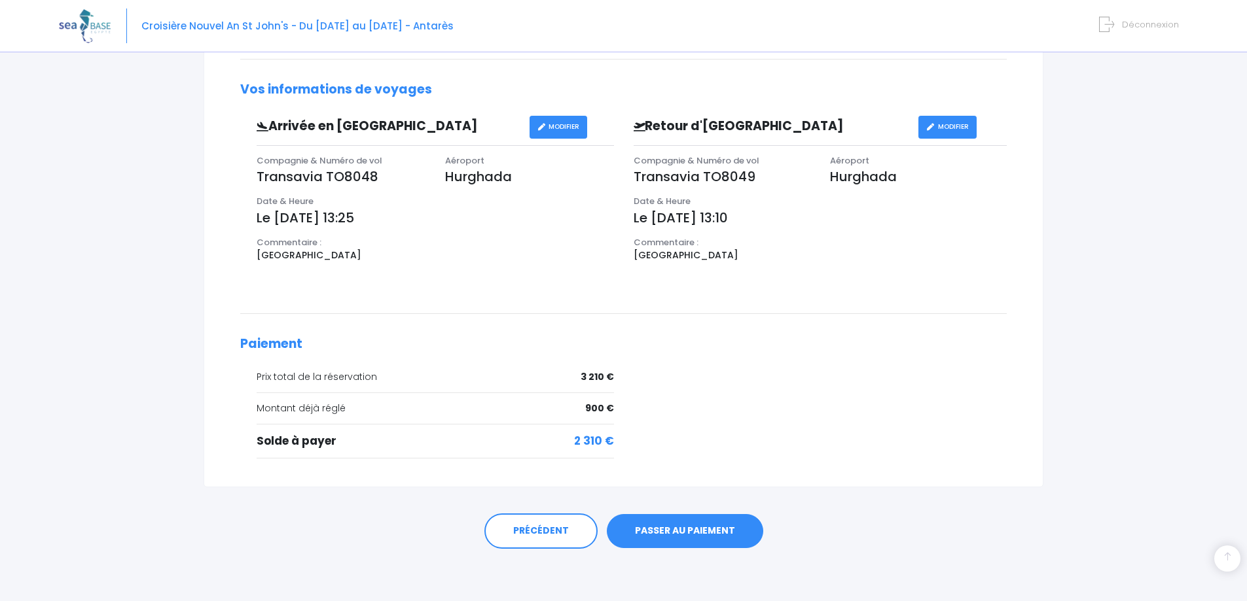 The image size is (1247, 601). What do you see at coordinates (594, 442) in the screenshot?
I see `span: 2 310 €` at bounding box center [594, 442].